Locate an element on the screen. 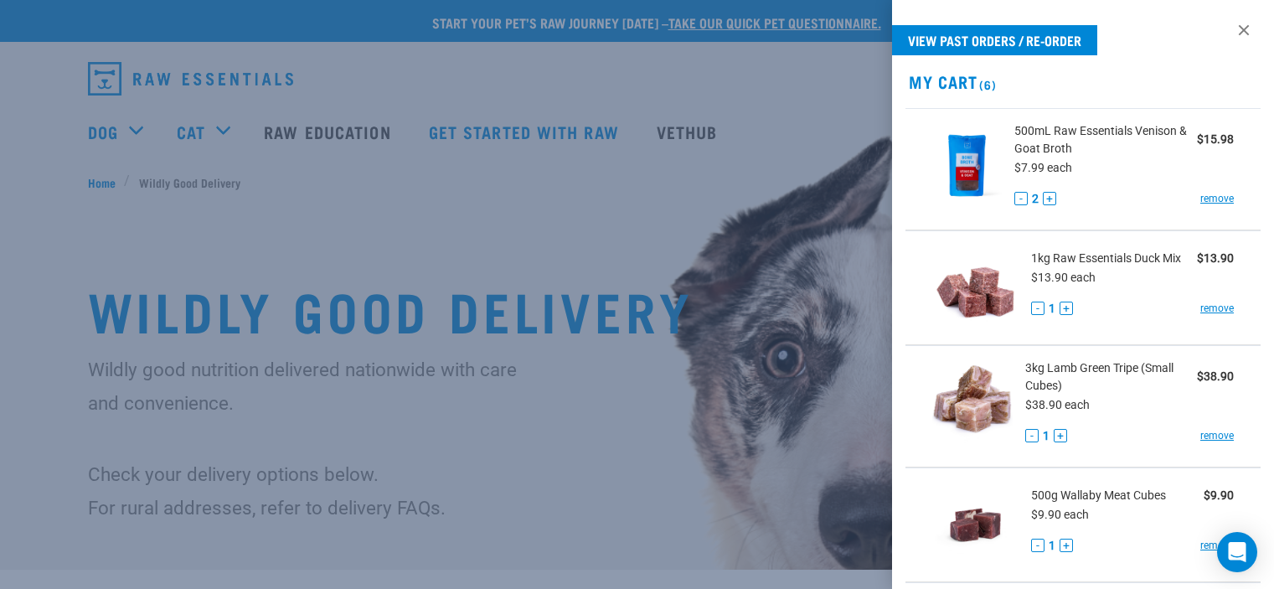 Image resolution: width=1274 pixels, height=589 pixels. strong: $38.90 is located at coordinates (1215, 376).